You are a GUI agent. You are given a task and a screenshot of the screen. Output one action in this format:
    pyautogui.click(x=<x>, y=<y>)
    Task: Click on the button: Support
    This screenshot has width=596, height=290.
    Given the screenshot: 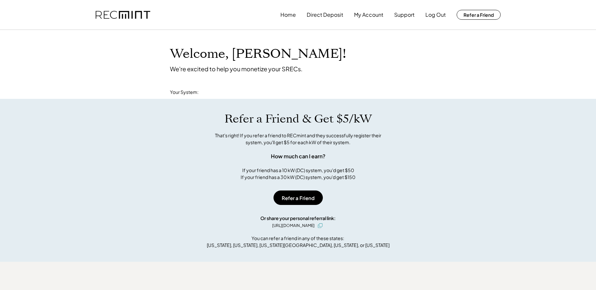 What is the action you would take?
    pyautogui.click(x=404, y=15)
    